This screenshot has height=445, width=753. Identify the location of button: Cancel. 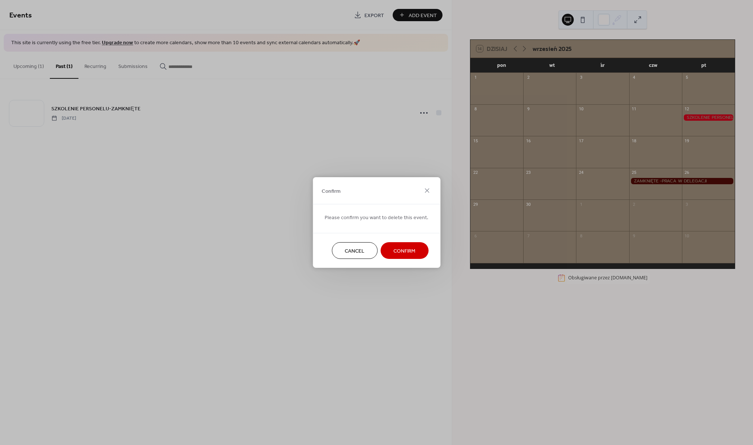
(354, 251).